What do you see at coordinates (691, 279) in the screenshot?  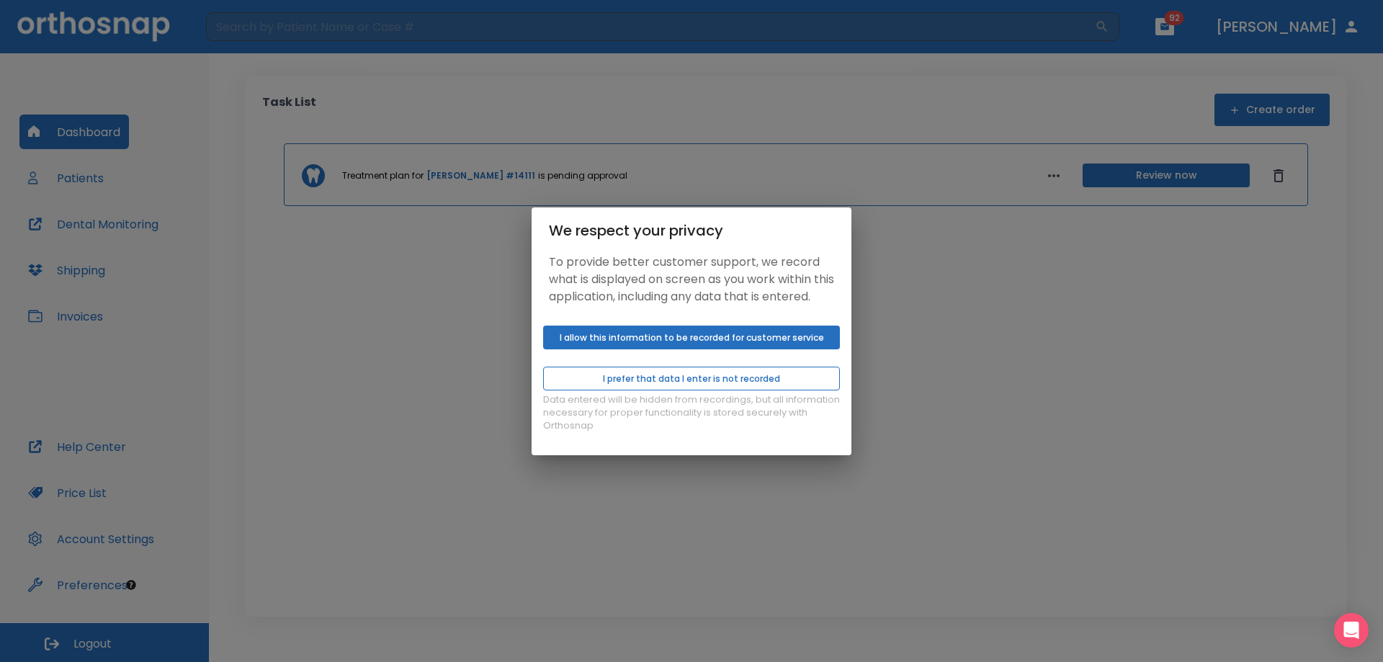 I see `p: To provide better customer support, we record what is displayed on screen as you work within this...` at bounding box center [691, 279].